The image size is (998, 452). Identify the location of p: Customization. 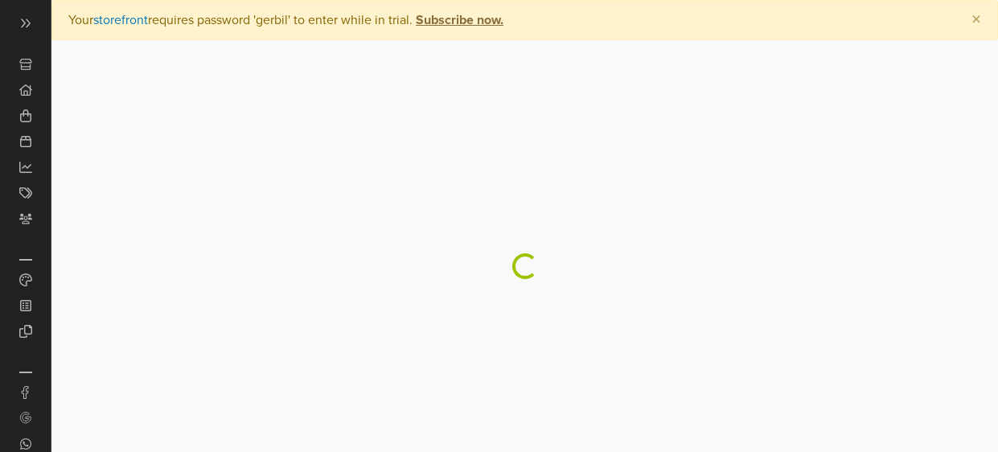
(26, 260).